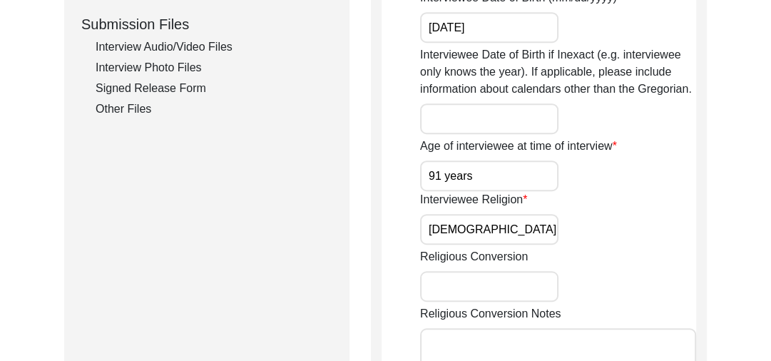 The width and height of the screenshot is (771, 361). Describe the element at coordinates (214, 88) in the screenshot. I see `div: Signed Release Form` at that location.